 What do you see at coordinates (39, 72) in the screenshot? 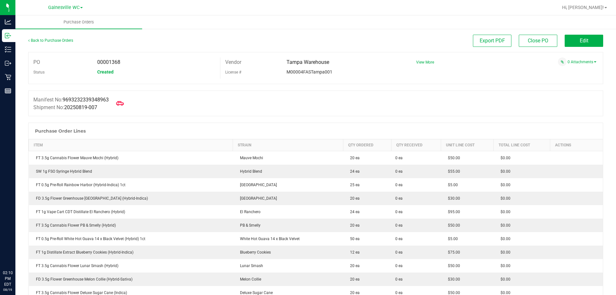
I see `label: Status` at bounding box center [39, 72].